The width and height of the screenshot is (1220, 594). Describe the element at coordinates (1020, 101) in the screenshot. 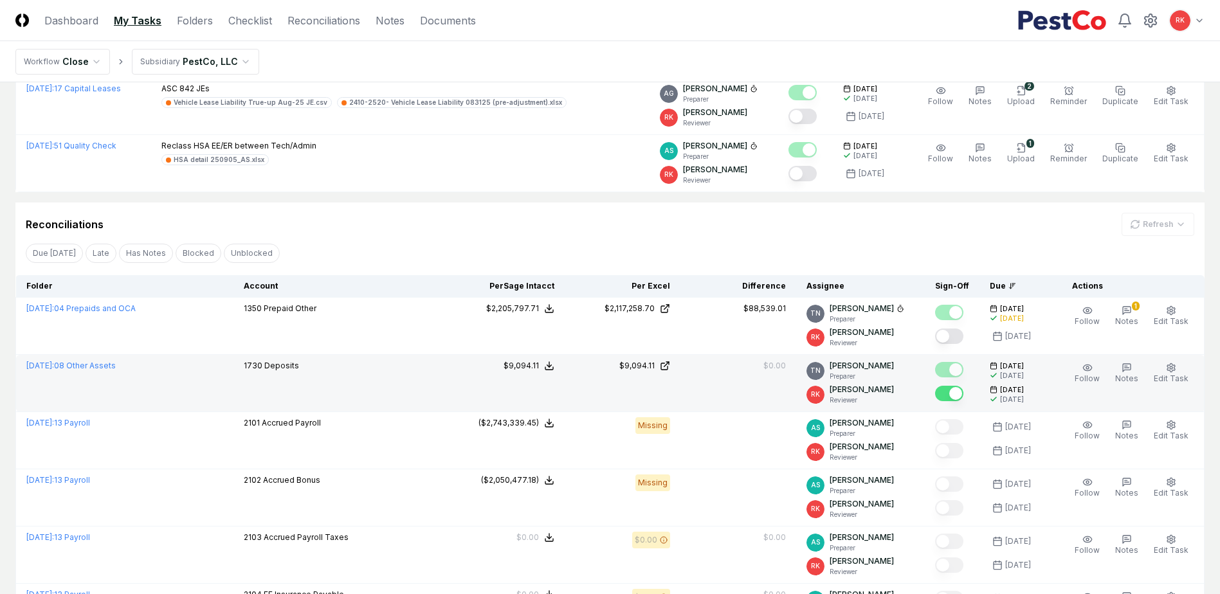

I see `span: Upload` at that location.